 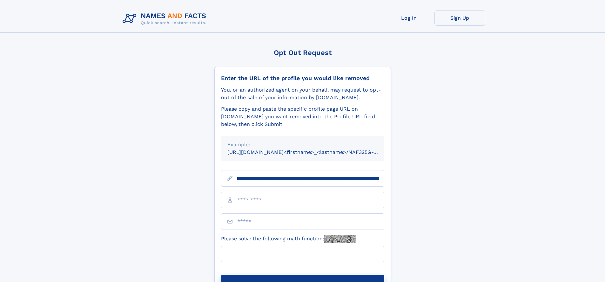 What do you see at coordinates (303, 52) in the screenshot?
I see `div: Opt Out Request` at bounding box center [303, 52].